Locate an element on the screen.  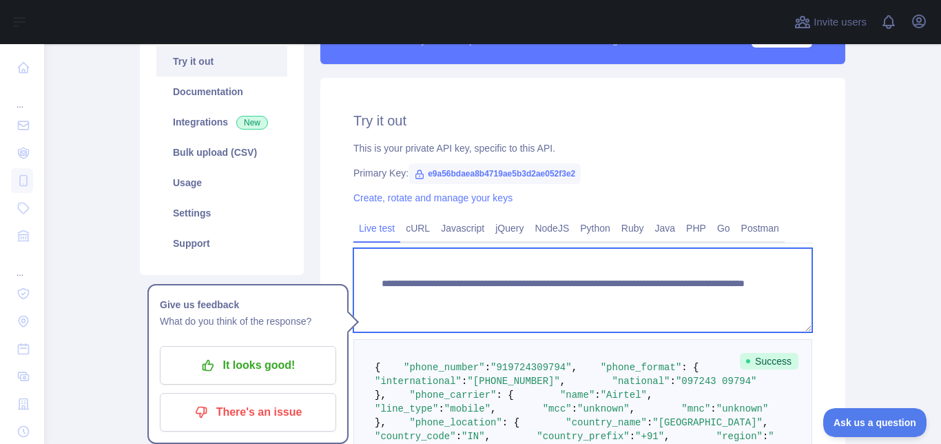
span: "phone_location" is located at coordinates (455, 422).